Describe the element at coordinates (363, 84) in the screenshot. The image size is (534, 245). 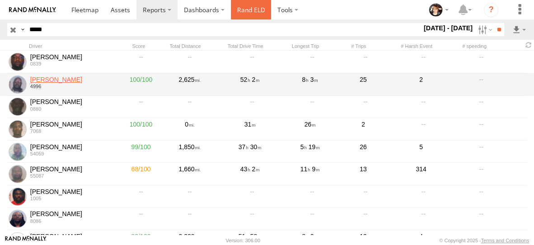
I see `a: 25` at that location.